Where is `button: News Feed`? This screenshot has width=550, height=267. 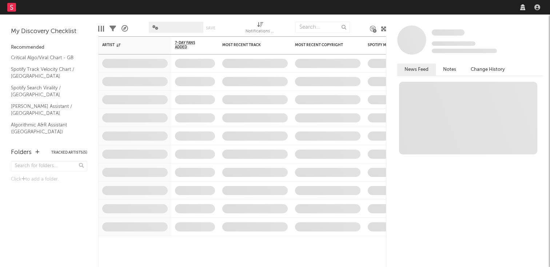
button: News Feed is located at coordinates (416, 69).